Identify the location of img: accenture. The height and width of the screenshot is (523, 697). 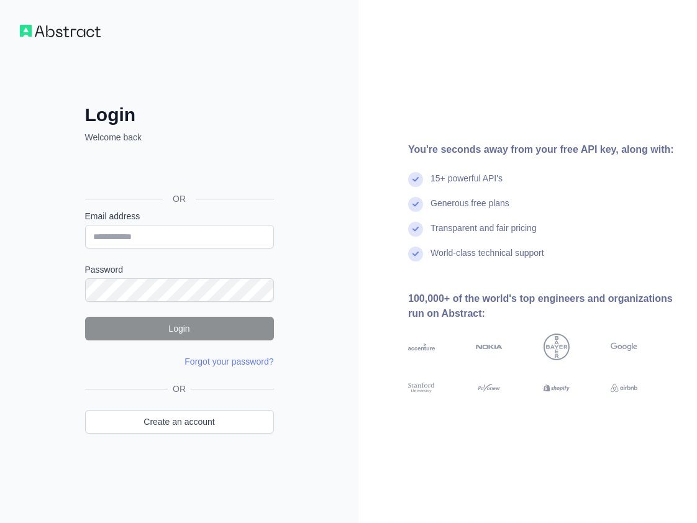
(421, 347).